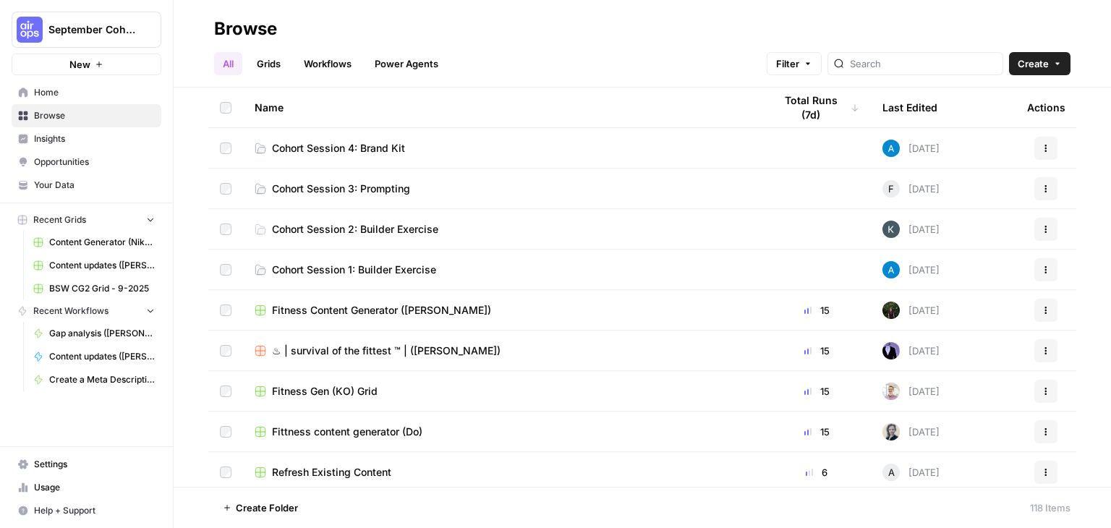  What do you see at coordinates (328, 64) in the screenshot?
I see `a: Workflows` at bounding box center [328, 64].